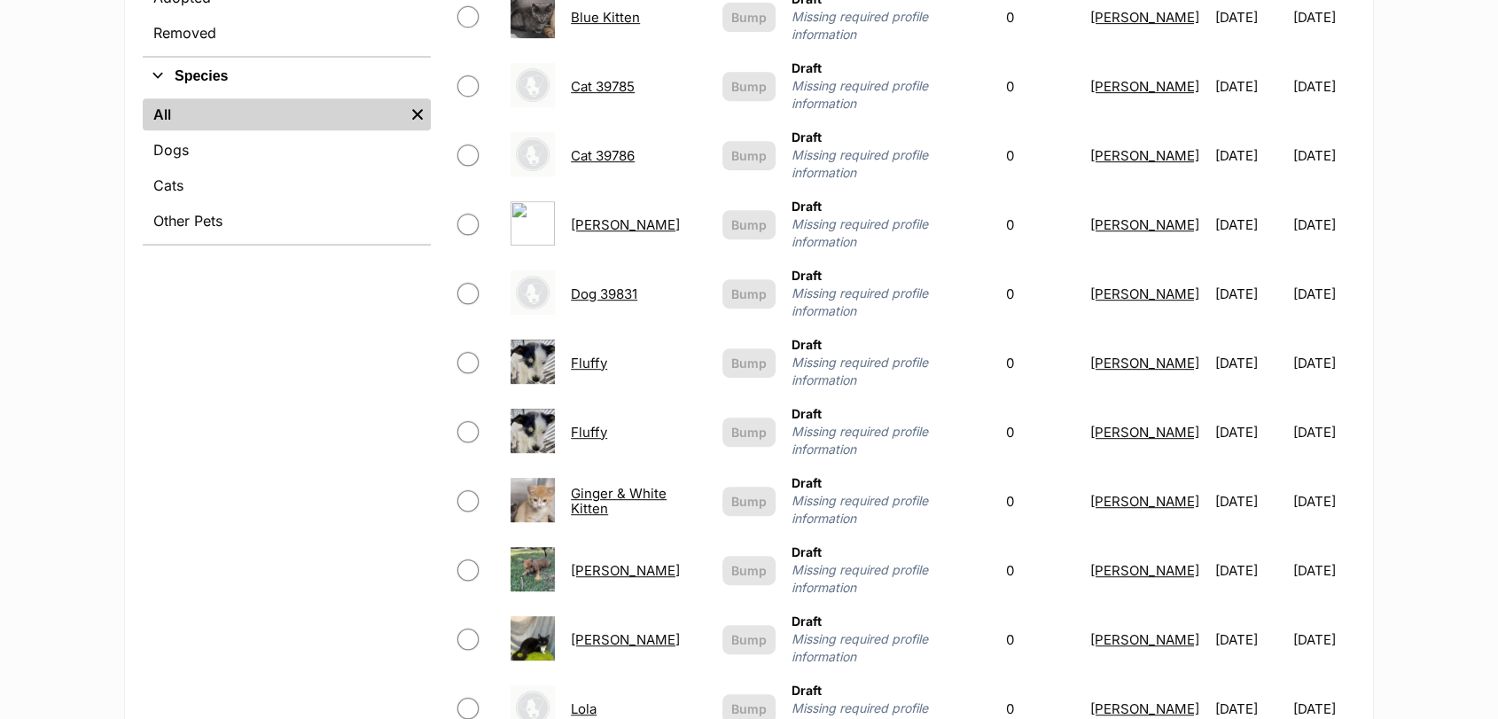  Describe the element at coordinates (286, 150) in the screenshot. I see `a: Dogs` at that location.